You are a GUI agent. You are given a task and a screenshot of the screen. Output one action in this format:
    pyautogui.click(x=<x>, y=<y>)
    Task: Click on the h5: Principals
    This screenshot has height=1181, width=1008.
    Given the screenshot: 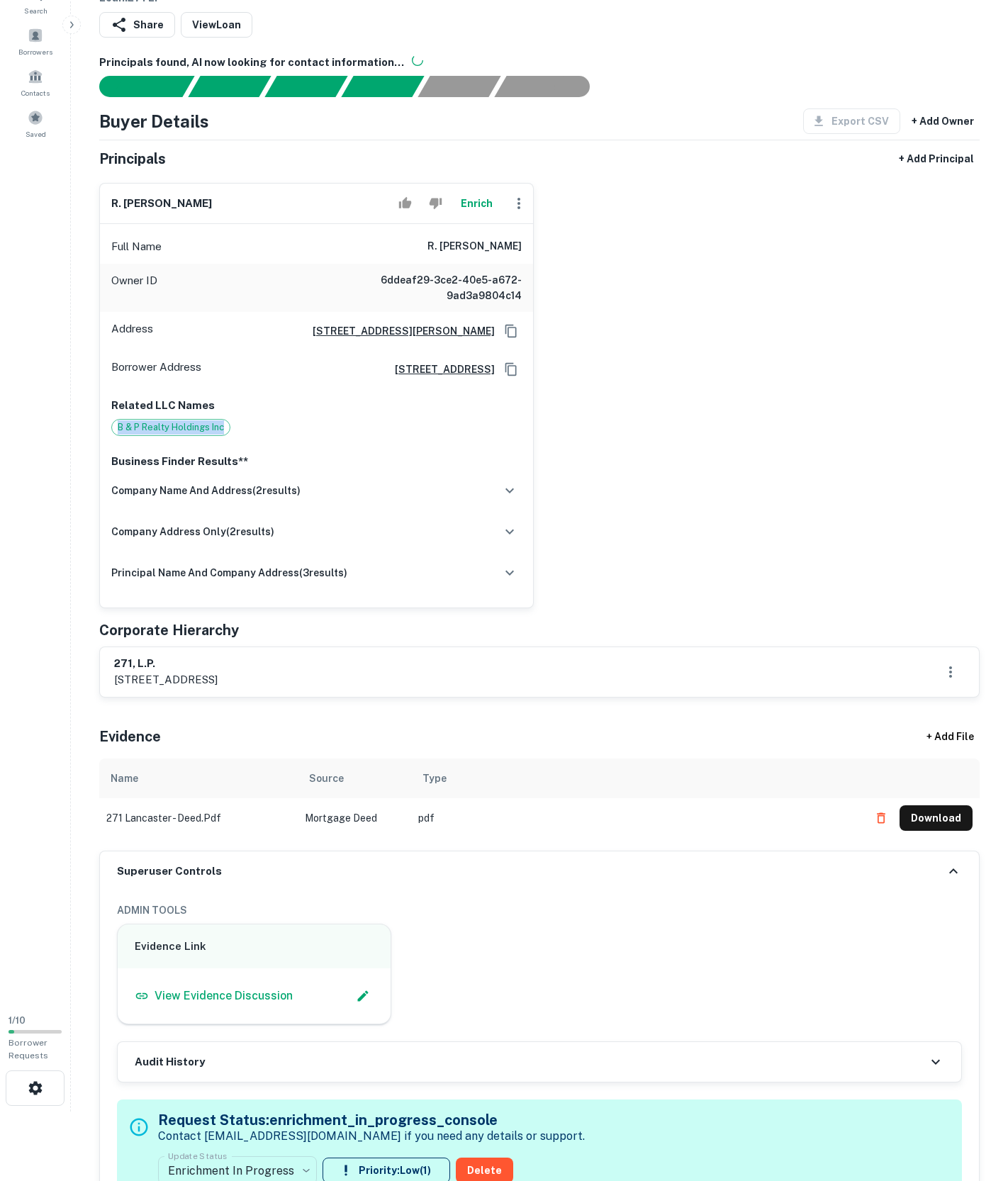 What is the action you would take?
    pyautogui.click(x=133, y=159)
    